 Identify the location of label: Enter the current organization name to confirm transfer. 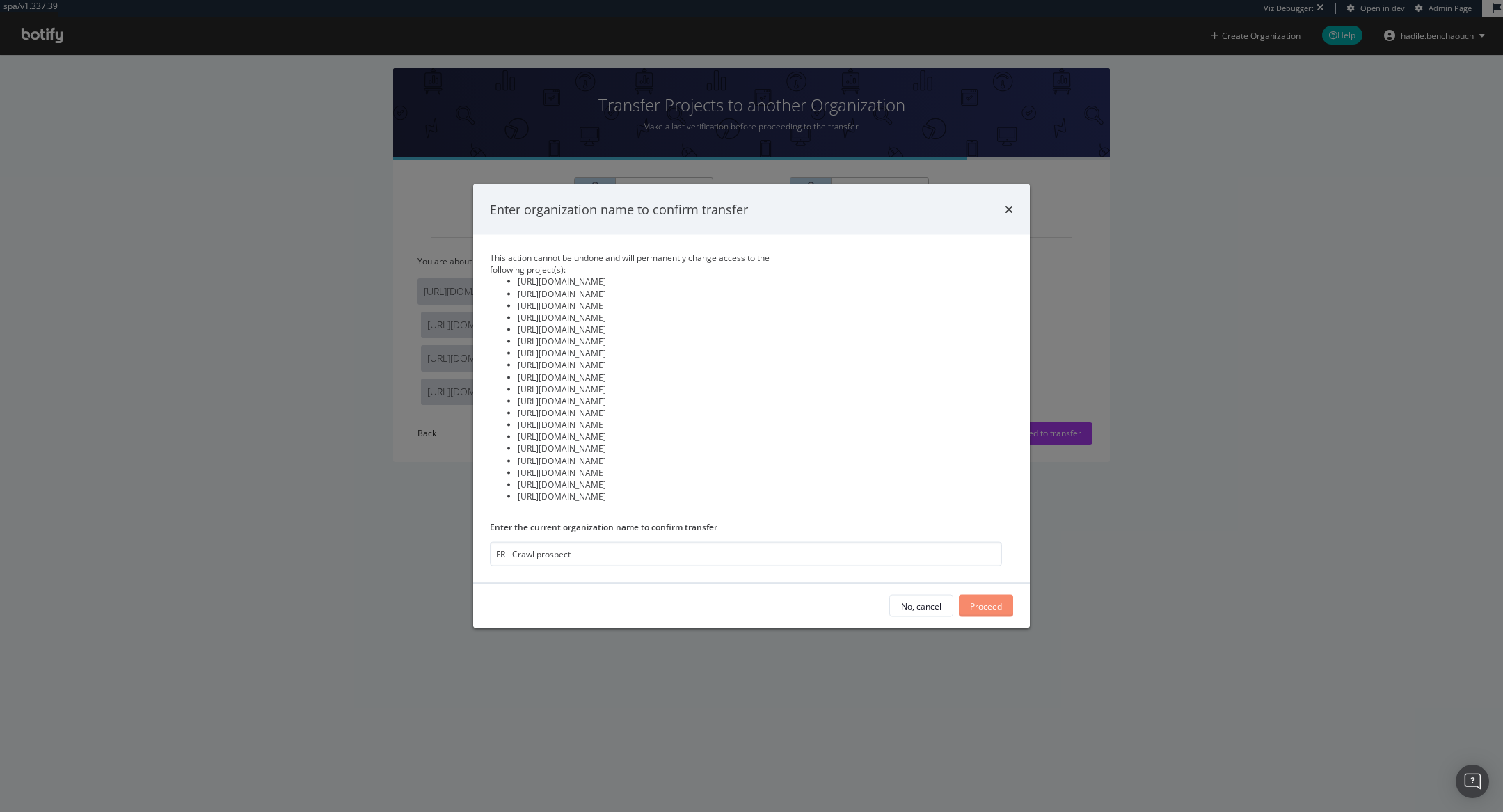
(746, 527).